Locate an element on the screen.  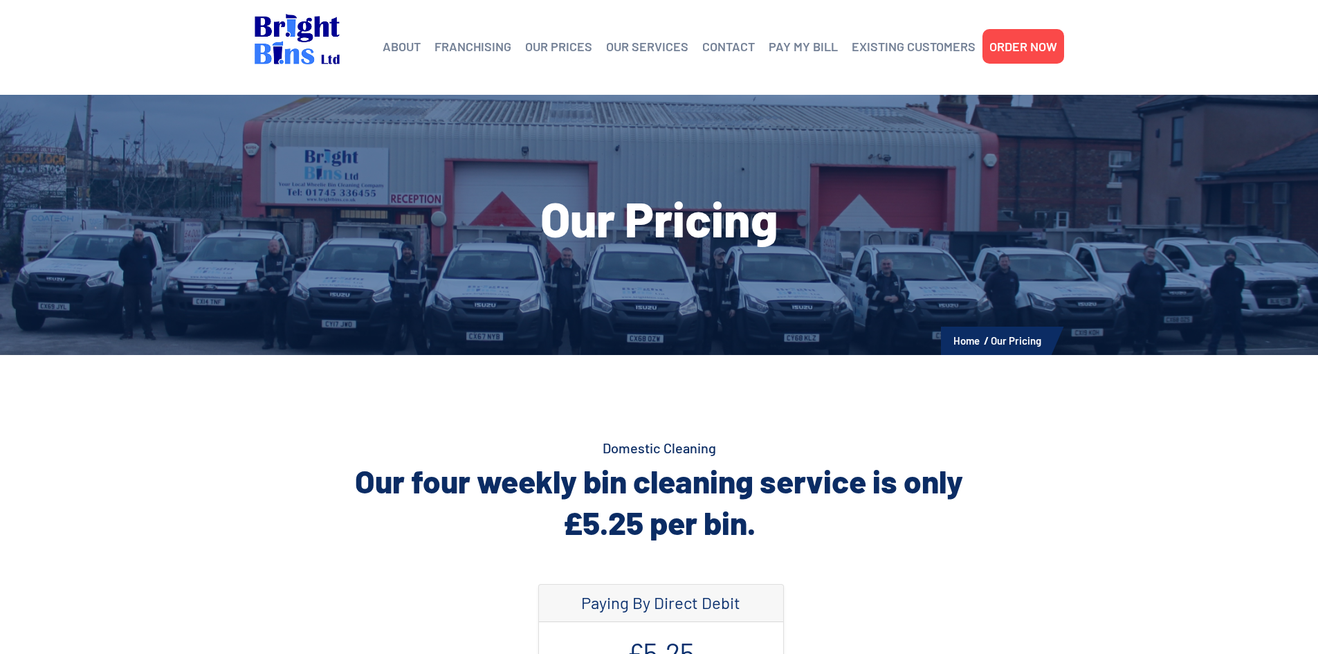
a: FRANCHISING is located at coordinates (473, 46).